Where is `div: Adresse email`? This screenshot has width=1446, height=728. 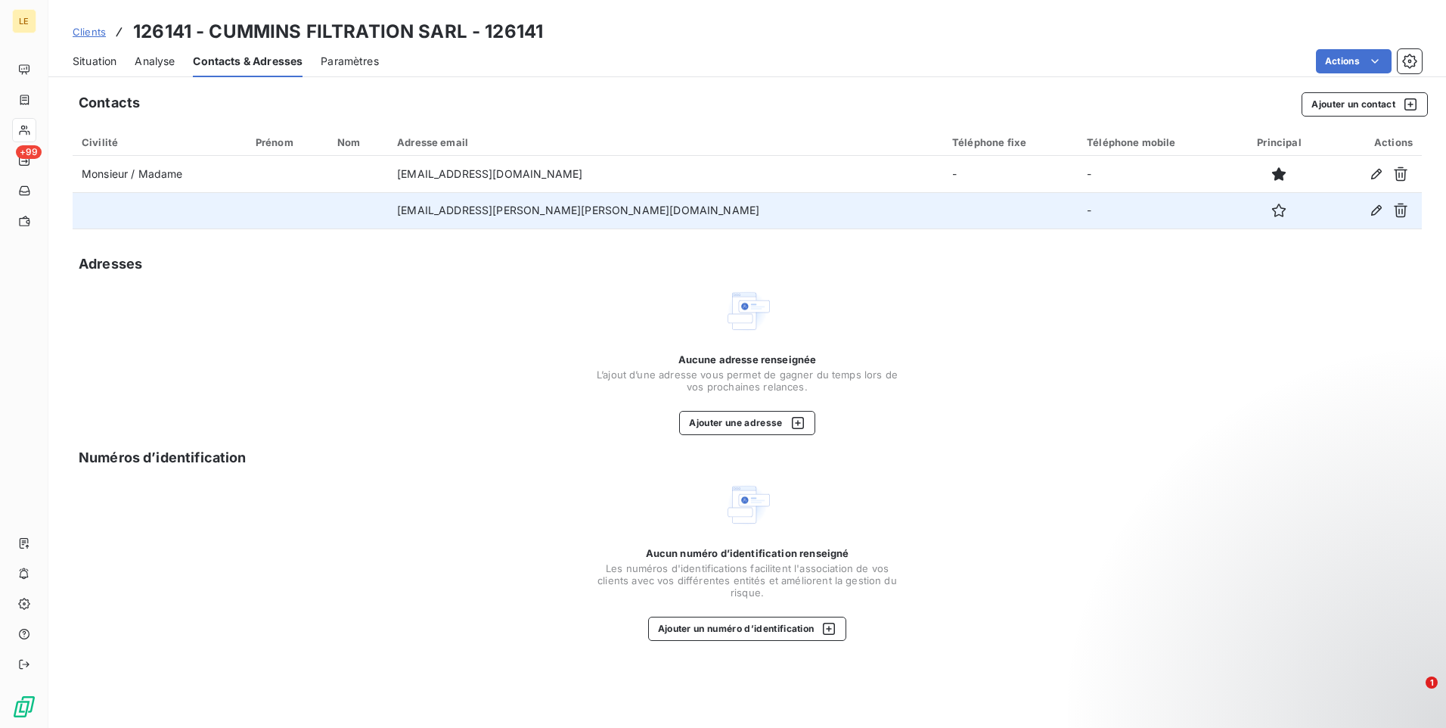 div: Adresse email is located at coordinates (666, 142).